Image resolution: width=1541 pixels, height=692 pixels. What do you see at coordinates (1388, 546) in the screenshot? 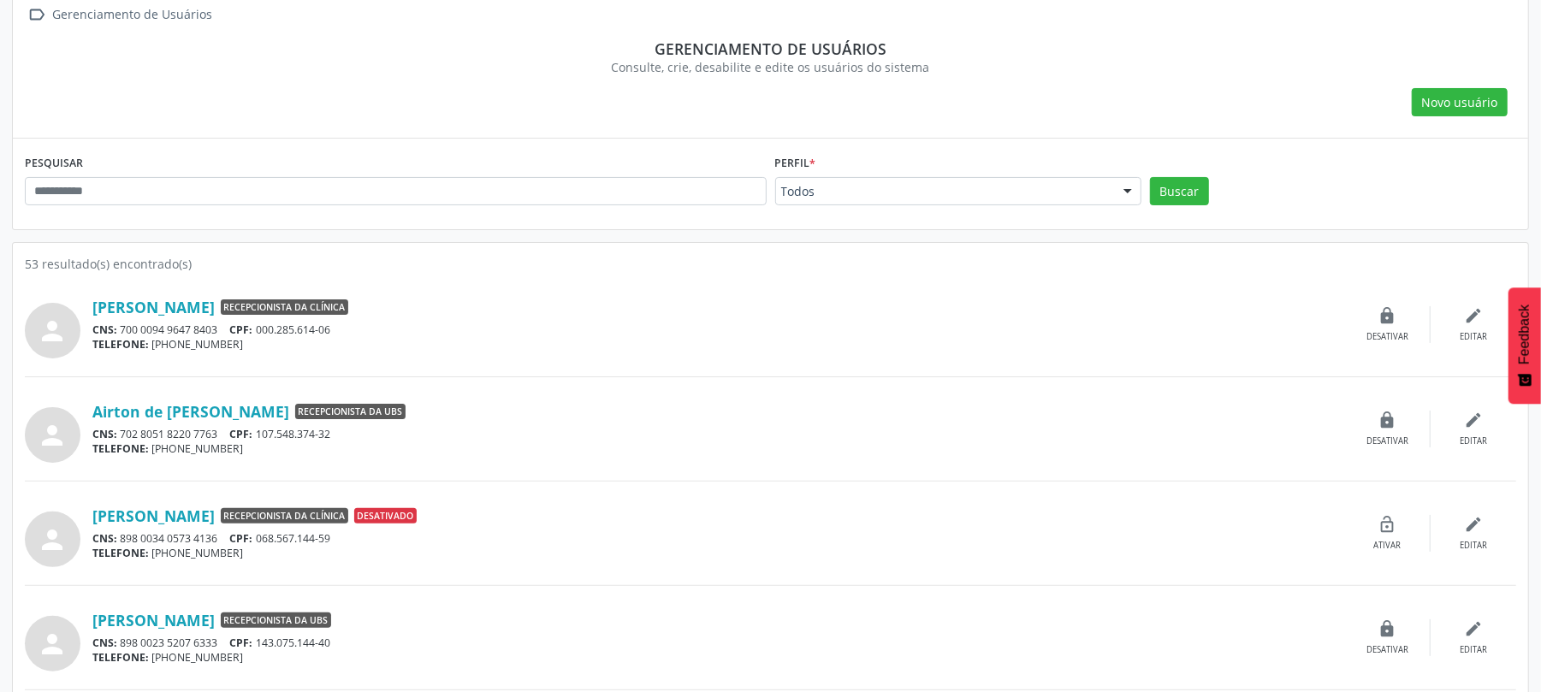
I see `div: Ativar` at bounding box center [1388, 546].